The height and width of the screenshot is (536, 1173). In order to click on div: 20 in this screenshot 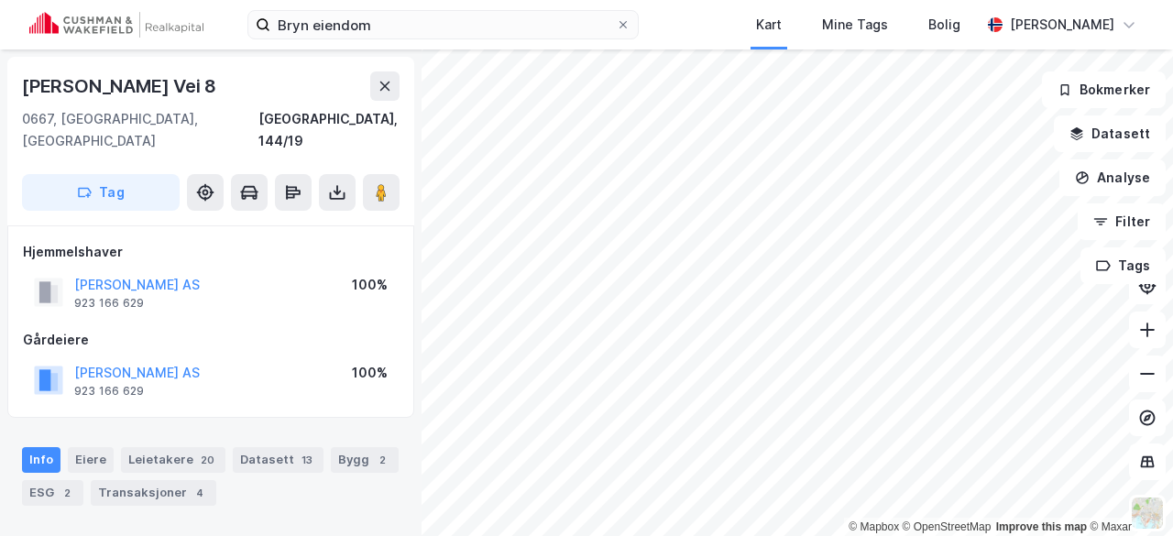, I will do `click(207, 460)`.